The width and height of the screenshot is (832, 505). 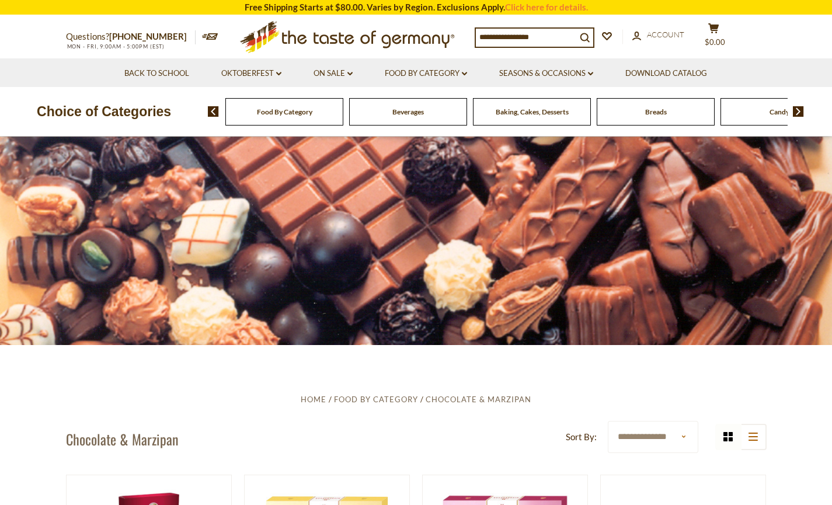 I want to click on a: Seasons & Occasions, so click(x=546, y=74).